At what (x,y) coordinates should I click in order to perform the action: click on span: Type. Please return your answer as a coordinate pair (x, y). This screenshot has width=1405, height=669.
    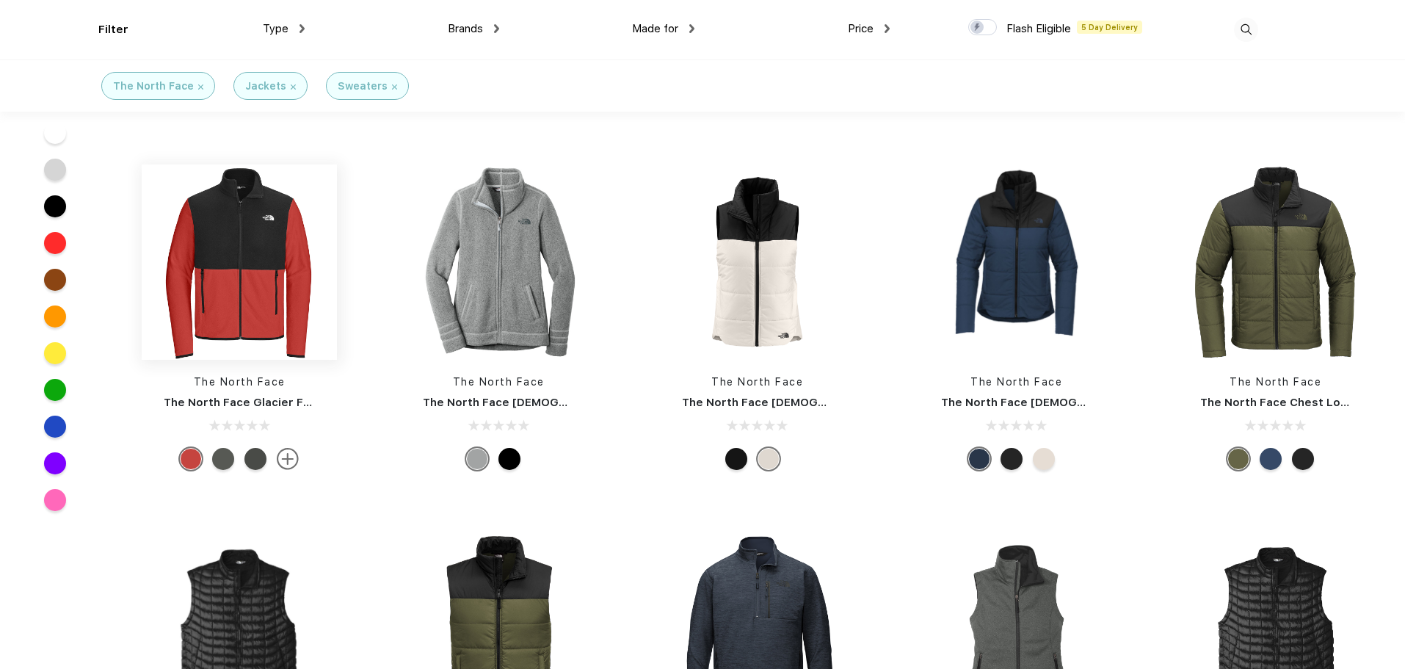
    Looking at the image, I should click on (275, 29).